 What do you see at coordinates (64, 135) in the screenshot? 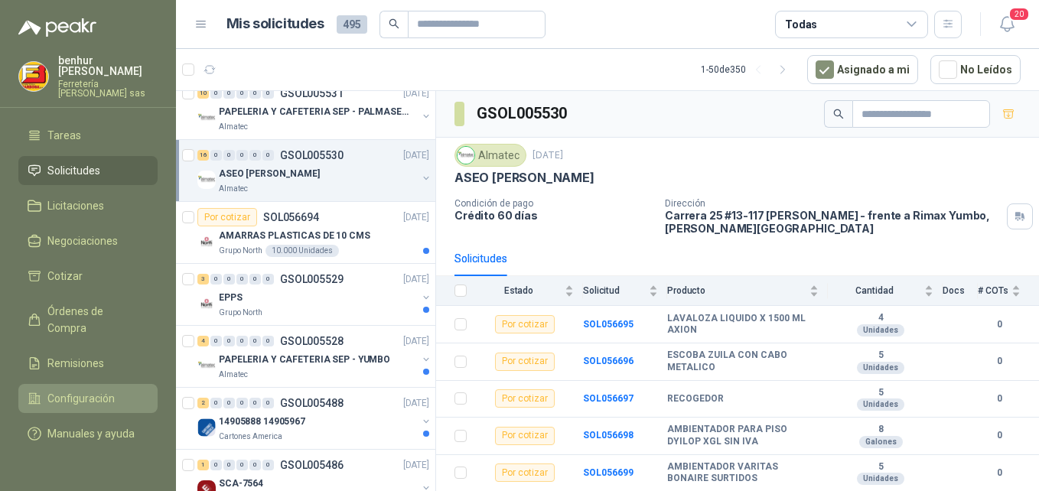
I see `span: Tareas` at bounding box center [64, 135].